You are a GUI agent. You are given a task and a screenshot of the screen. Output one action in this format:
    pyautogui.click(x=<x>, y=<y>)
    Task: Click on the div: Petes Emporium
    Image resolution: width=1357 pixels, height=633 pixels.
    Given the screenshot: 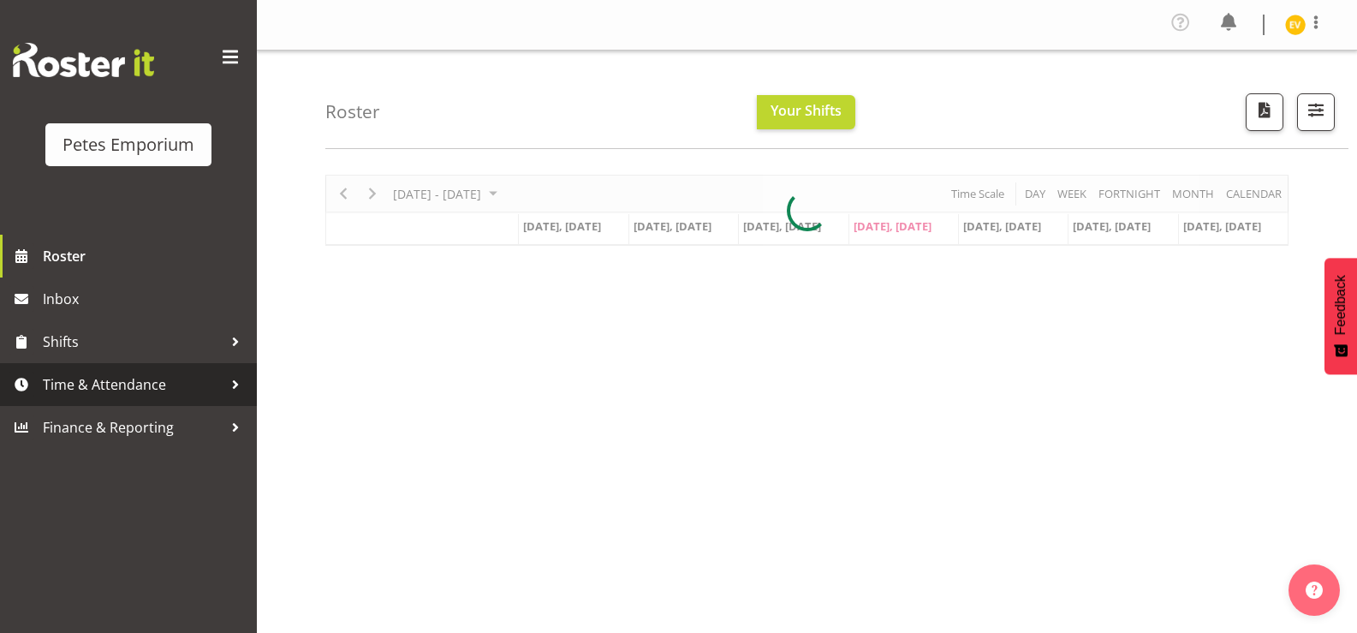 What is the action you would take?
    pyautogui.click(x=128, y=145)
    